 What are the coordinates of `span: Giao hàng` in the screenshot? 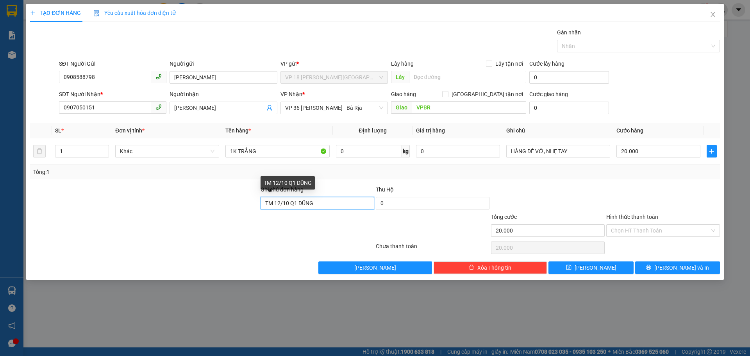 It's located at (404, 94).